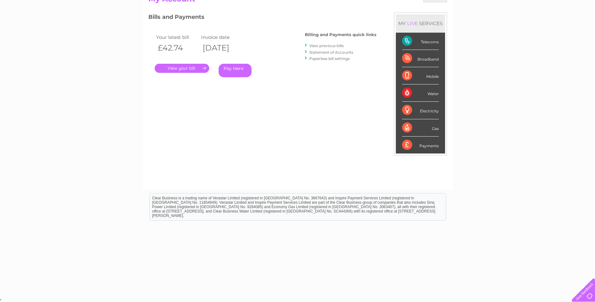 Image resolution: width=595 pixels, height=302 pixels. What do you see at coordinates (420, 41) in the screenshot?
I see `div: Telecoms` at bounding box center [420, 41].